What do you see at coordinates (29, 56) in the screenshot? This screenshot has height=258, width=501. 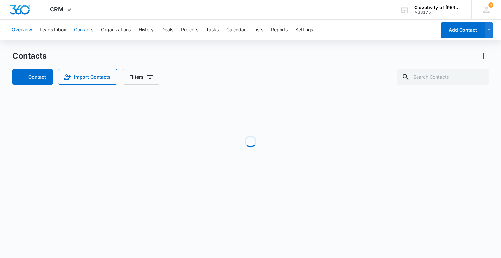 I see `h1: Contacts` at bounding box center [29, 56].